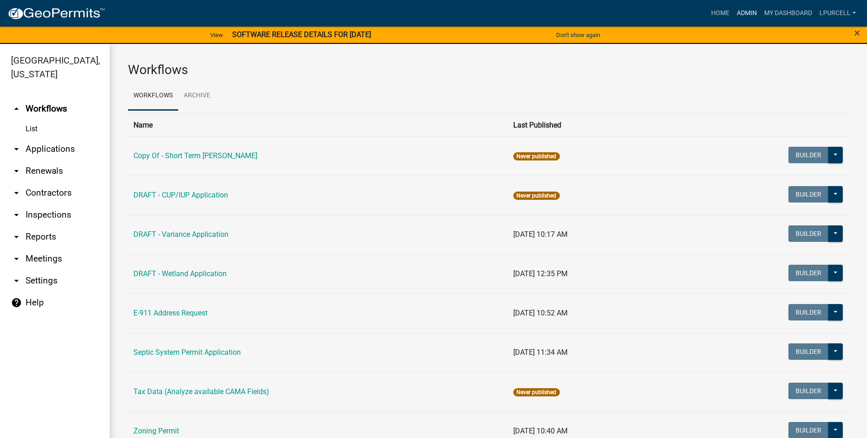 The width and height of the screenshot is (867, 438). What do you see at coordinates (488, 70) in the screenshot?
I see `h3: Workflows` at bounding box center [488, 70].